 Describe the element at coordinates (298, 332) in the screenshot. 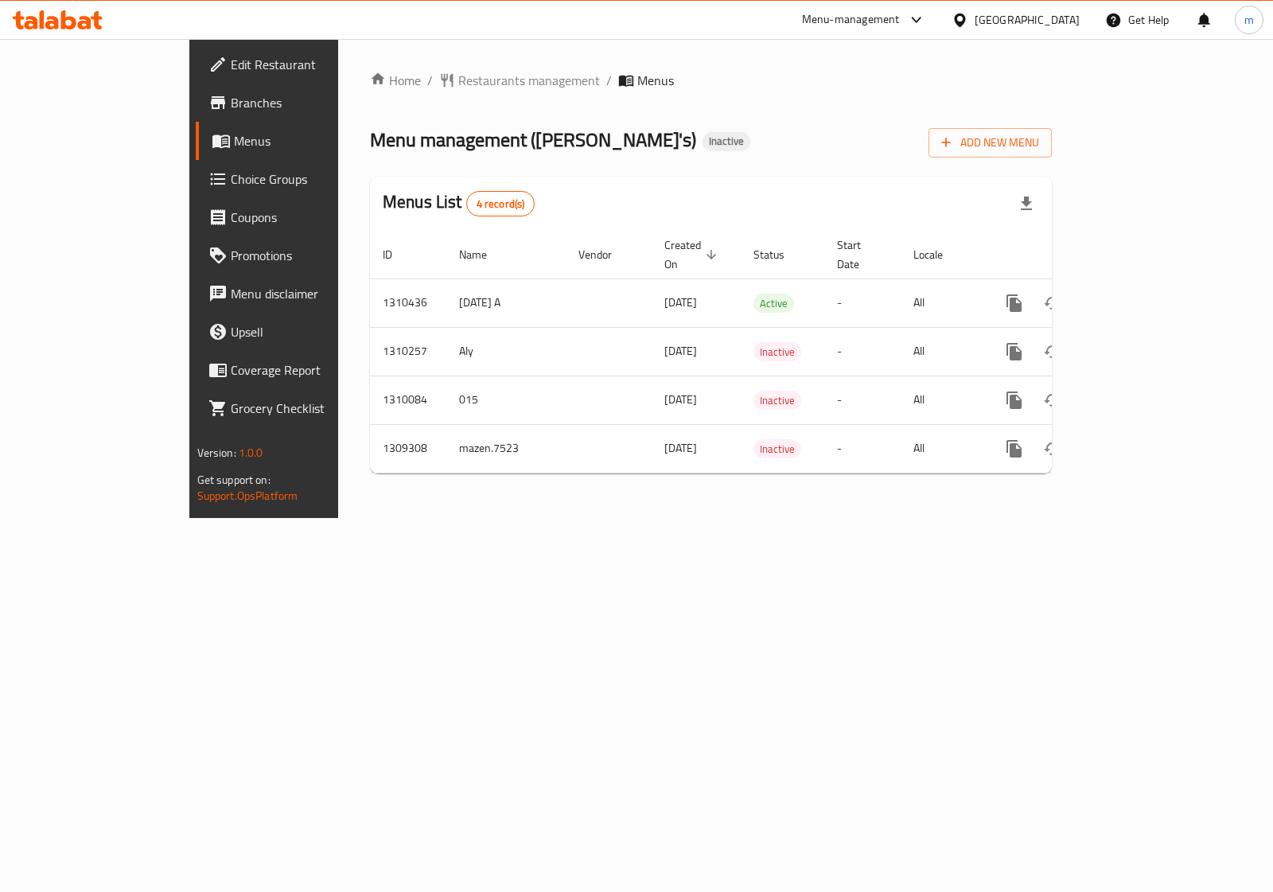

I see `a: Upsell` at that location.